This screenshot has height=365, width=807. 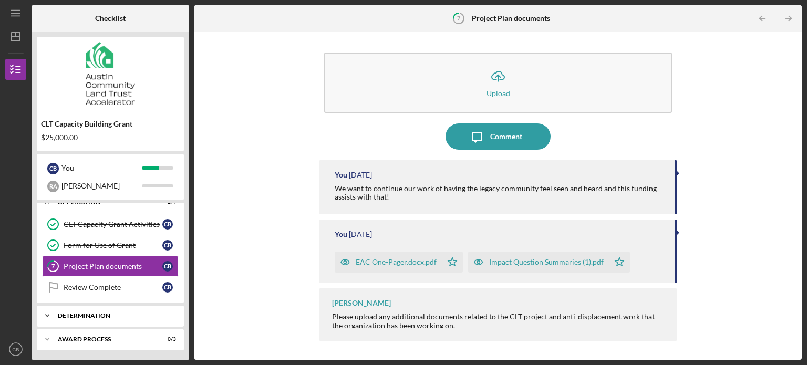 What do you see at coordinates (549, 262) in the screenshot?
I see `button: Impact Question Summaries (1).pdf` at bounding box center [549, 262].